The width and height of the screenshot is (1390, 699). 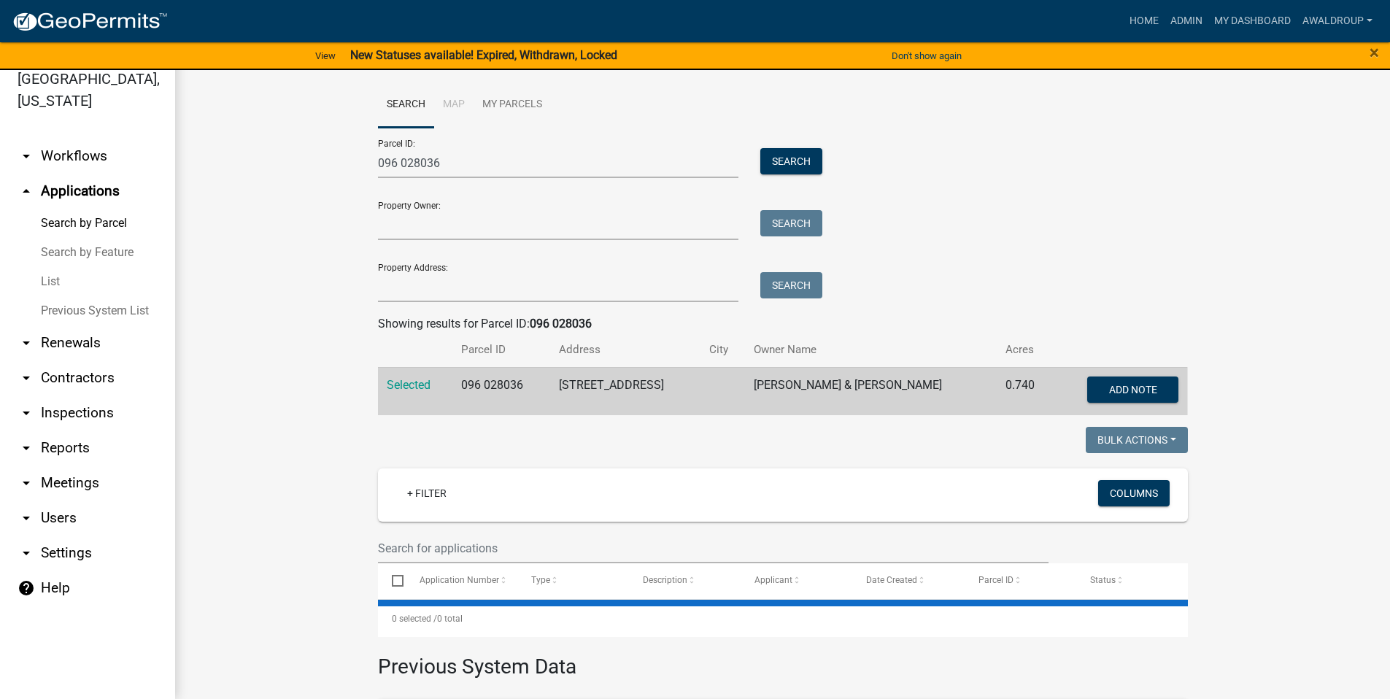 I want to click on datatable-header-cell: Applicant, so click(x=796, y=581).